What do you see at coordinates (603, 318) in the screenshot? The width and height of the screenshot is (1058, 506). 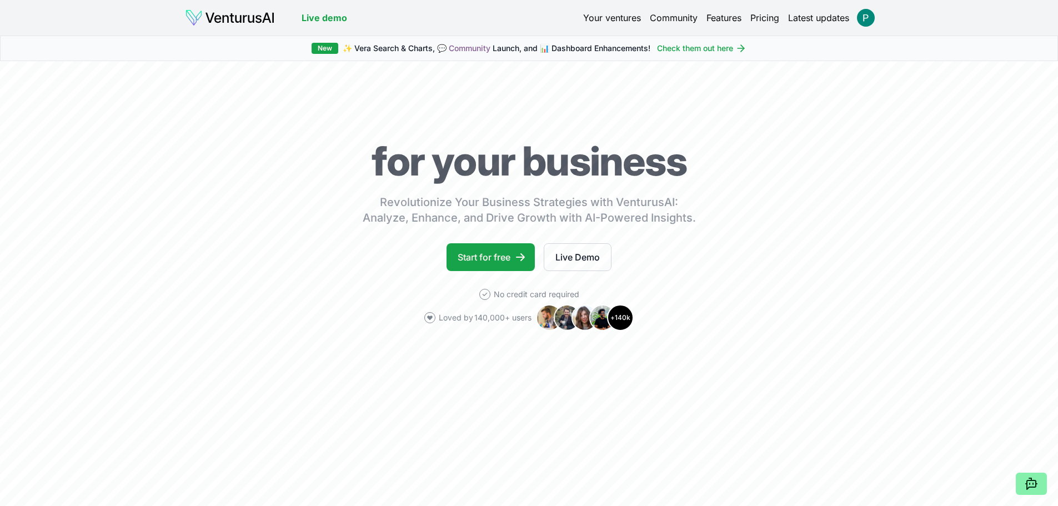 I see `img: Avatar 4` at bounding box center [603, 318].